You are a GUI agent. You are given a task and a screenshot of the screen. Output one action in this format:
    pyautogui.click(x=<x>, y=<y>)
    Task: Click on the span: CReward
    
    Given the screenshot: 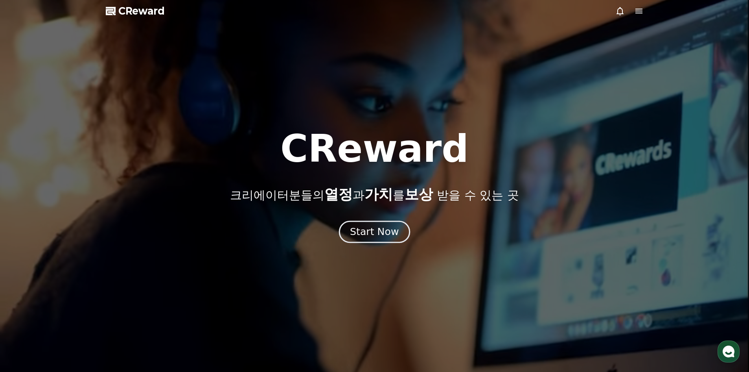 What is the action you would take?
    pyautogui.click(x=142, y=11)
    